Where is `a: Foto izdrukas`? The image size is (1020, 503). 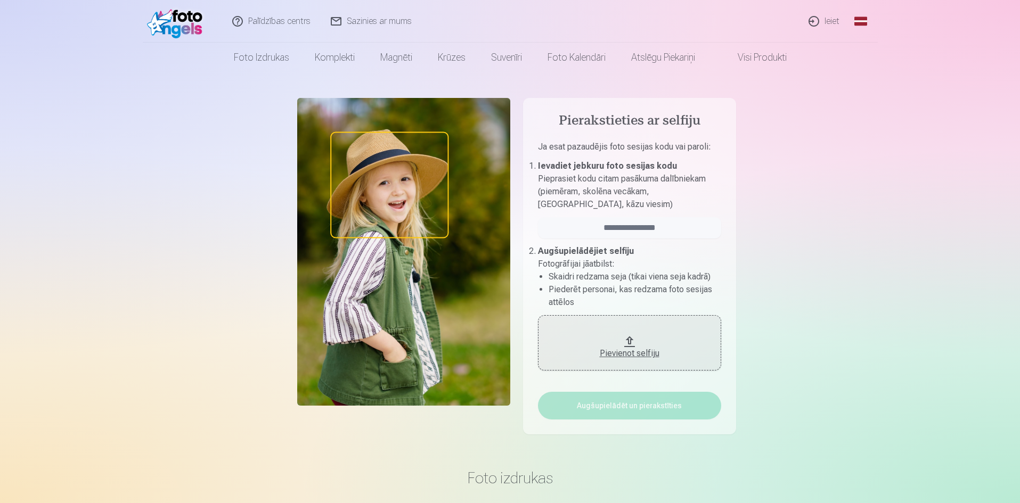 a: Foto izdrukas is located at coordinates (261, 58).